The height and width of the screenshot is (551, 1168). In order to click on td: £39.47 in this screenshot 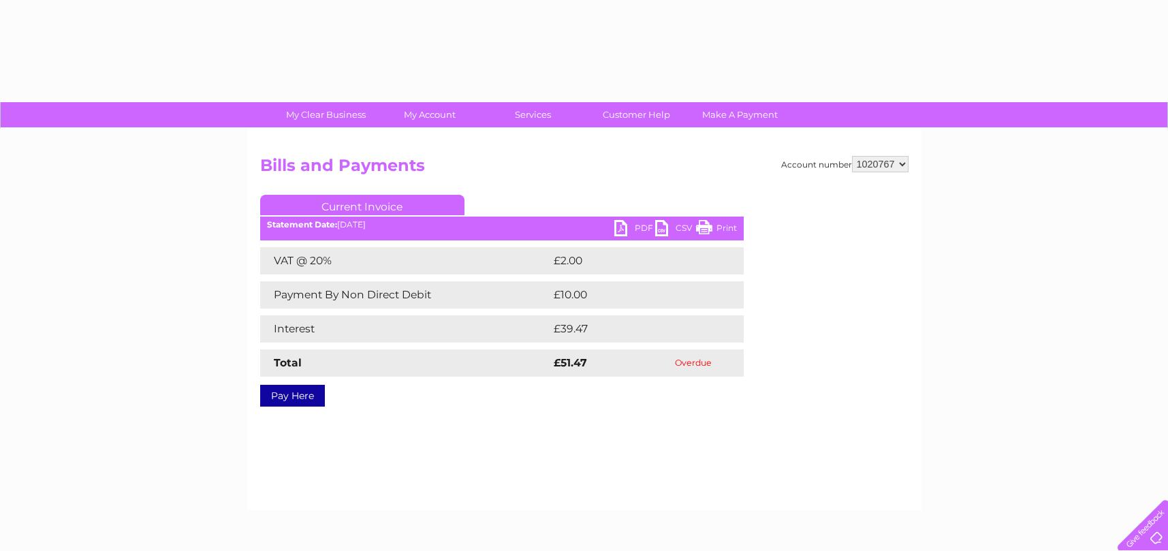, I will do `click(633, 329)`.